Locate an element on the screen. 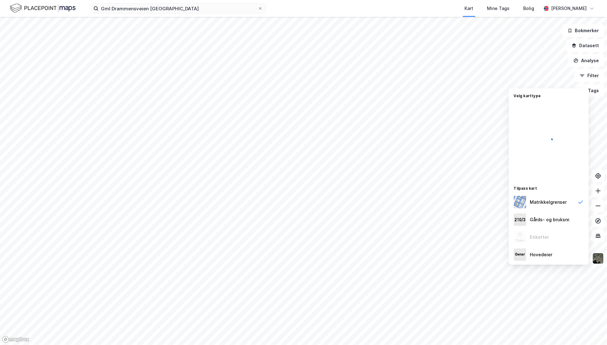 This screenshot has height=345, width=607. div: Bolig is located at coordinates (529, 8).